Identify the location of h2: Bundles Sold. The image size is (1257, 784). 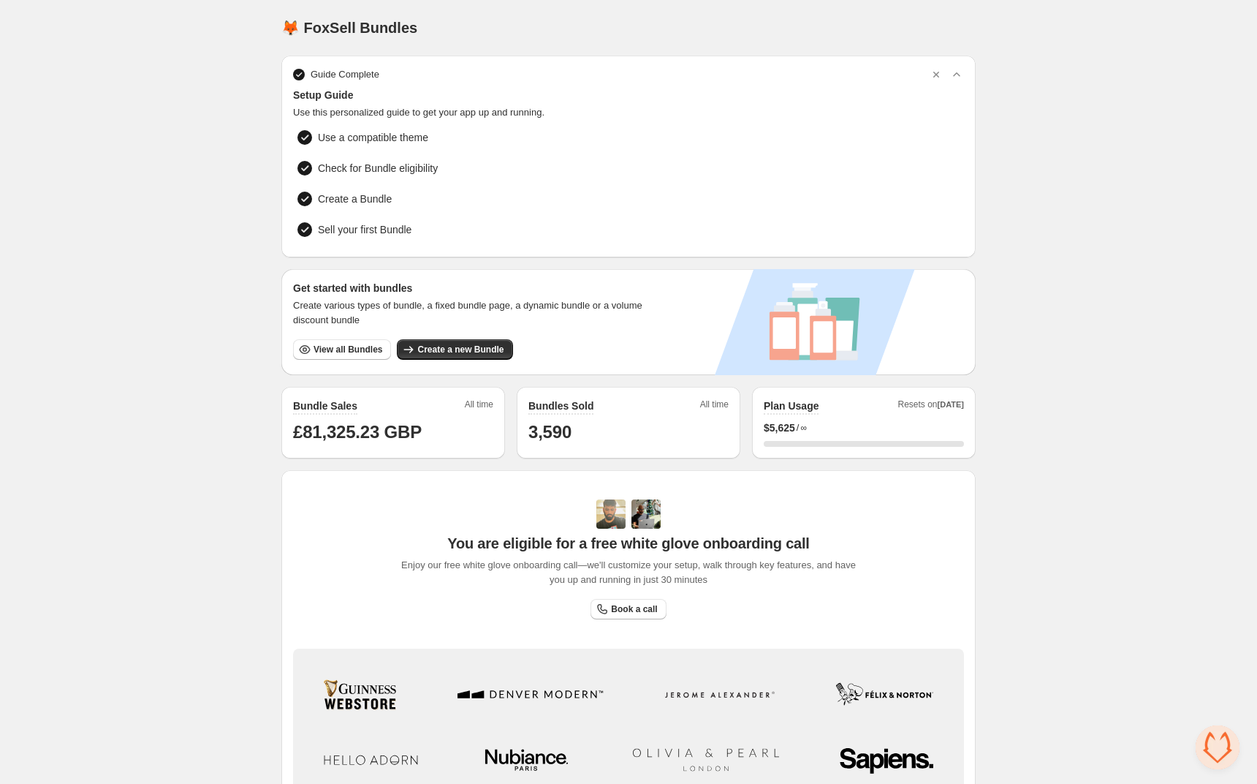
(561, 406).